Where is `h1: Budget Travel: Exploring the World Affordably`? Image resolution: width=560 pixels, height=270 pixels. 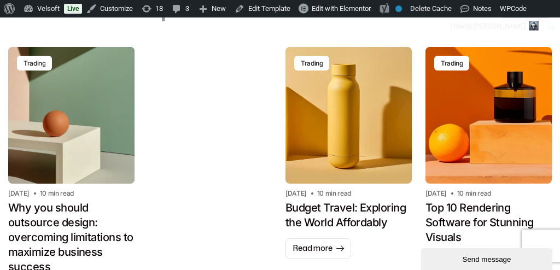 h1: Budget Travel: Exploring the World Affordably is located at coordinates (348, 216).